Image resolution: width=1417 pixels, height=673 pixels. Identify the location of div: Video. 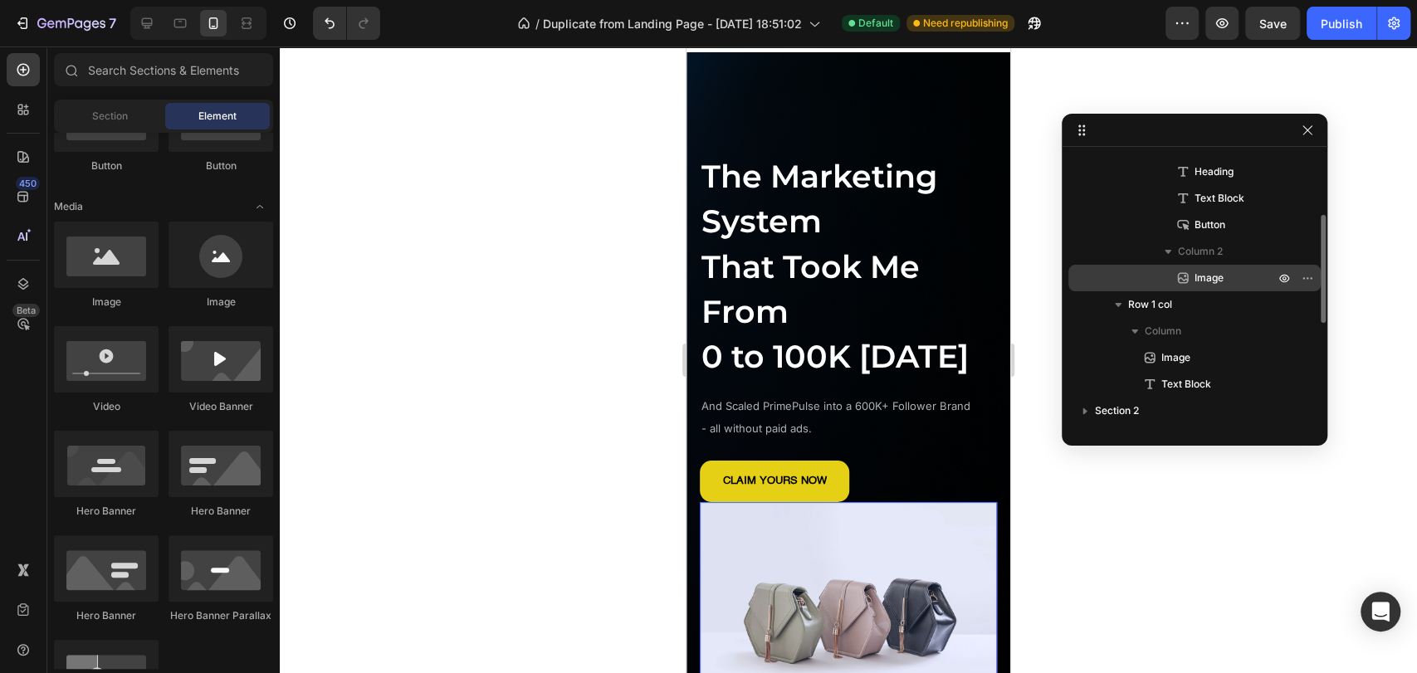
(106, 407).